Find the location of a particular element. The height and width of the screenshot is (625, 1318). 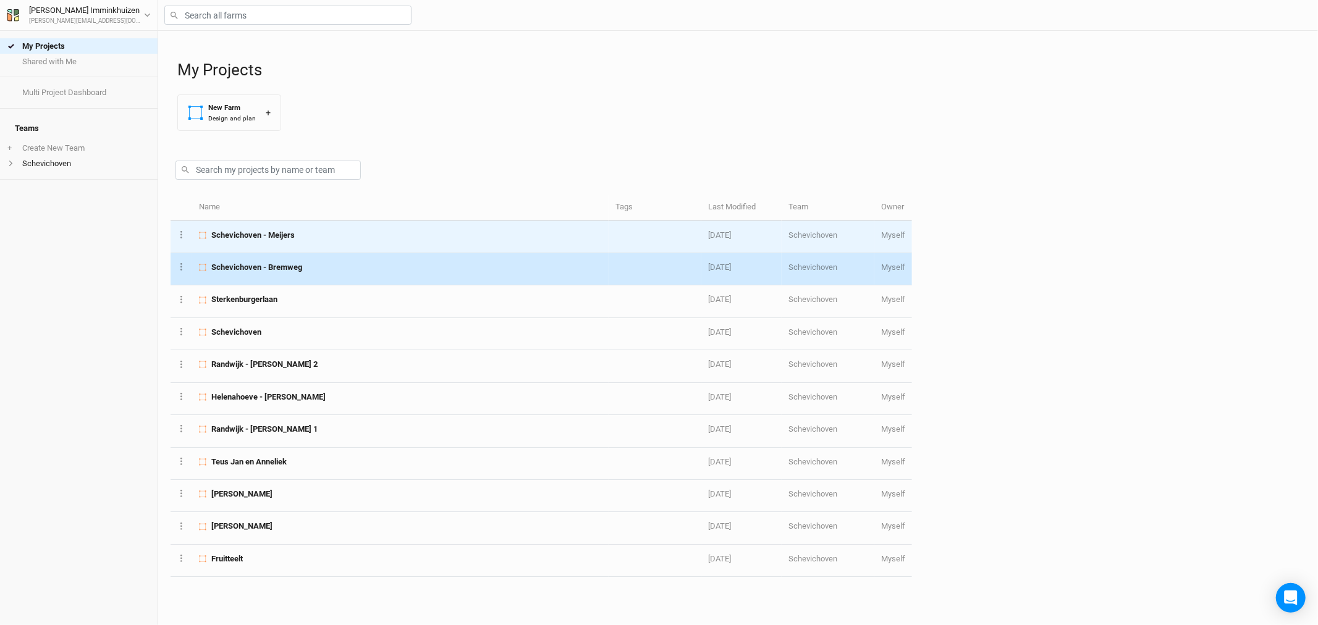

span: Teus Jan en Anneliek is located at coordinates (249, 462).